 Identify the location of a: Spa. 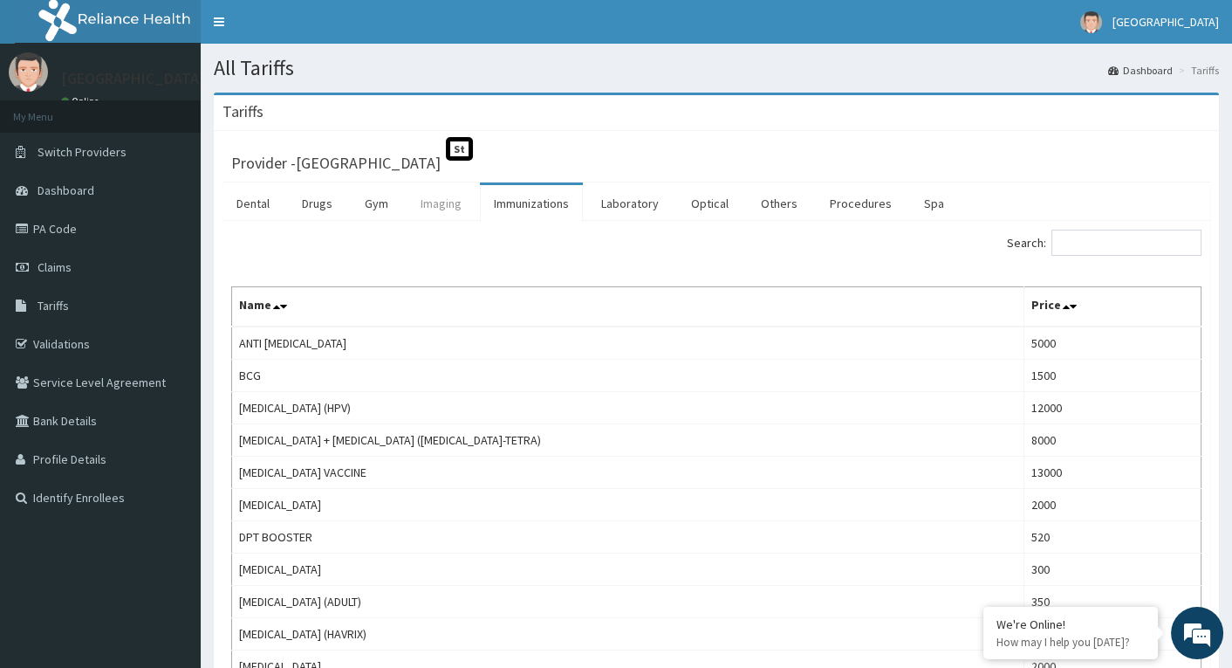
(934, 203).